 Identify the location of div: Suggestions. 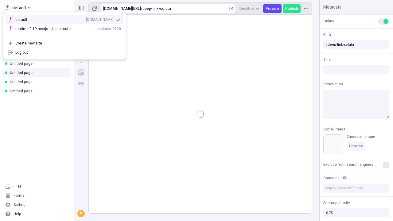
(65, 24).